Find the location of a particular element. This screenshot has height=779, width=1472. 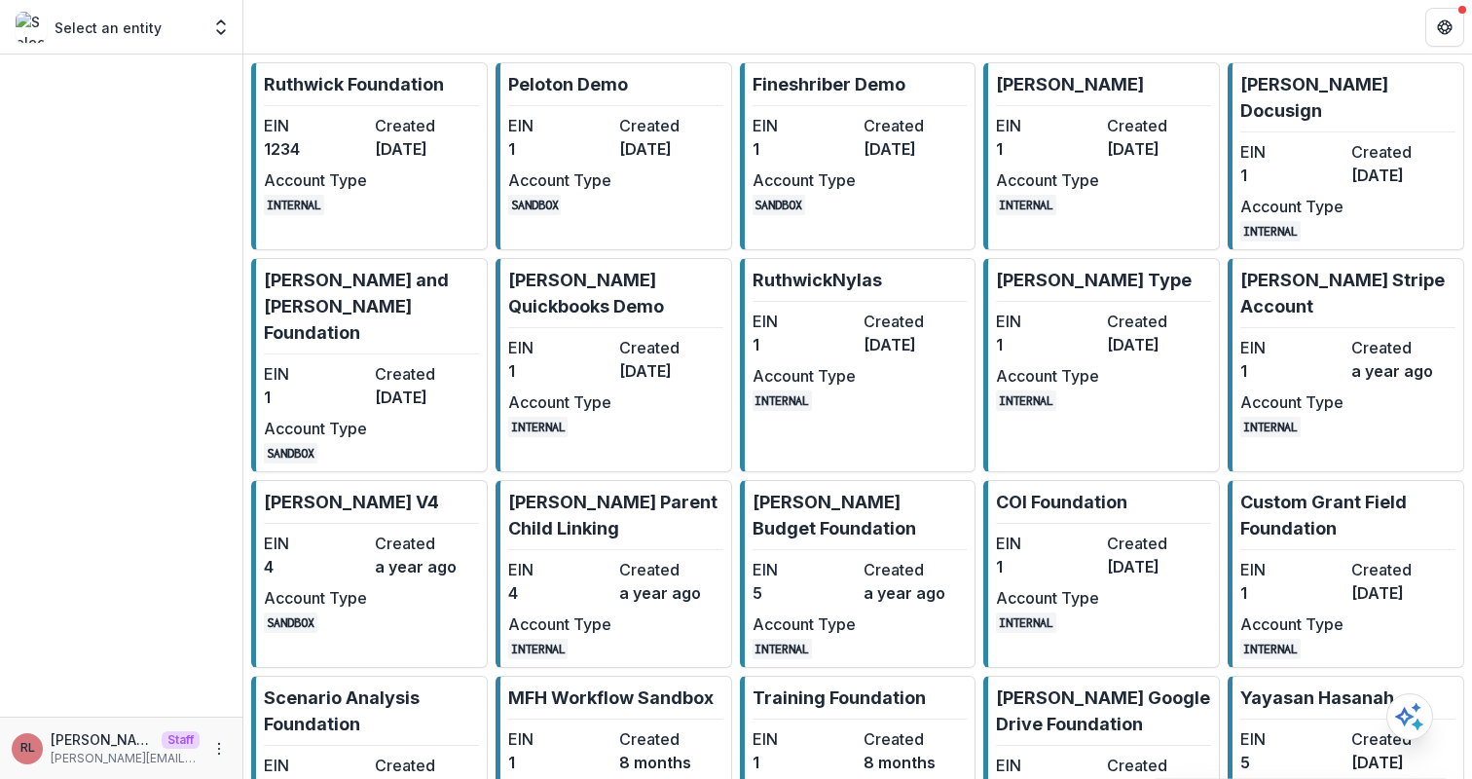

dd: 5 is located at coordinates (804, 593).